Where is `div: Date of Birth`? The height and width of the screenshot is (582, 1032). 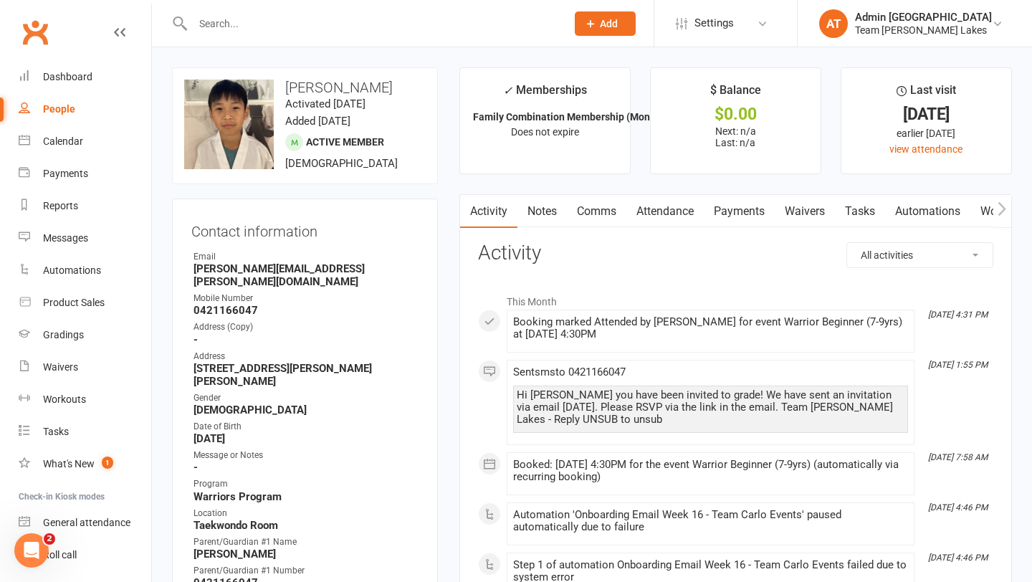
div: Date of Birth is located at coordinates (306, 426).